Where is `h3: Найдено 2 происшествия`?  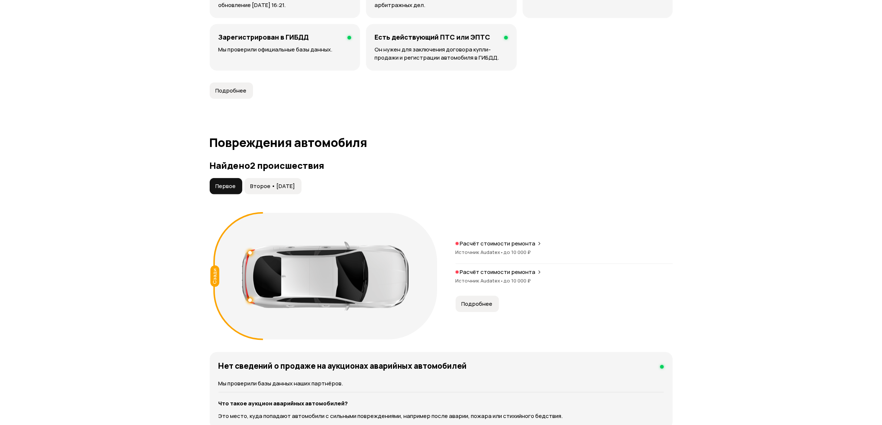
h3: Найдено 2 происшествия is located at coordinates (441, 166).